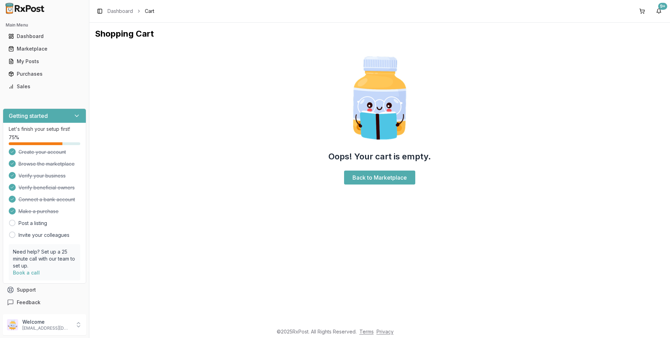 The image size is (670, 338). Describe the element at coordinates (380, 34) in the screenshot. I see `h1: Shopping Cart` at that location.